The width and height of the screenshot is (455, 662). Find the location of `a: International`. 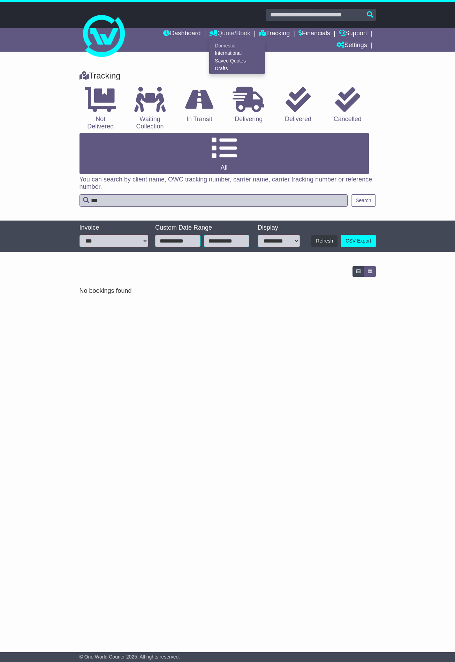

a: International is located at coordinates (237, 53).